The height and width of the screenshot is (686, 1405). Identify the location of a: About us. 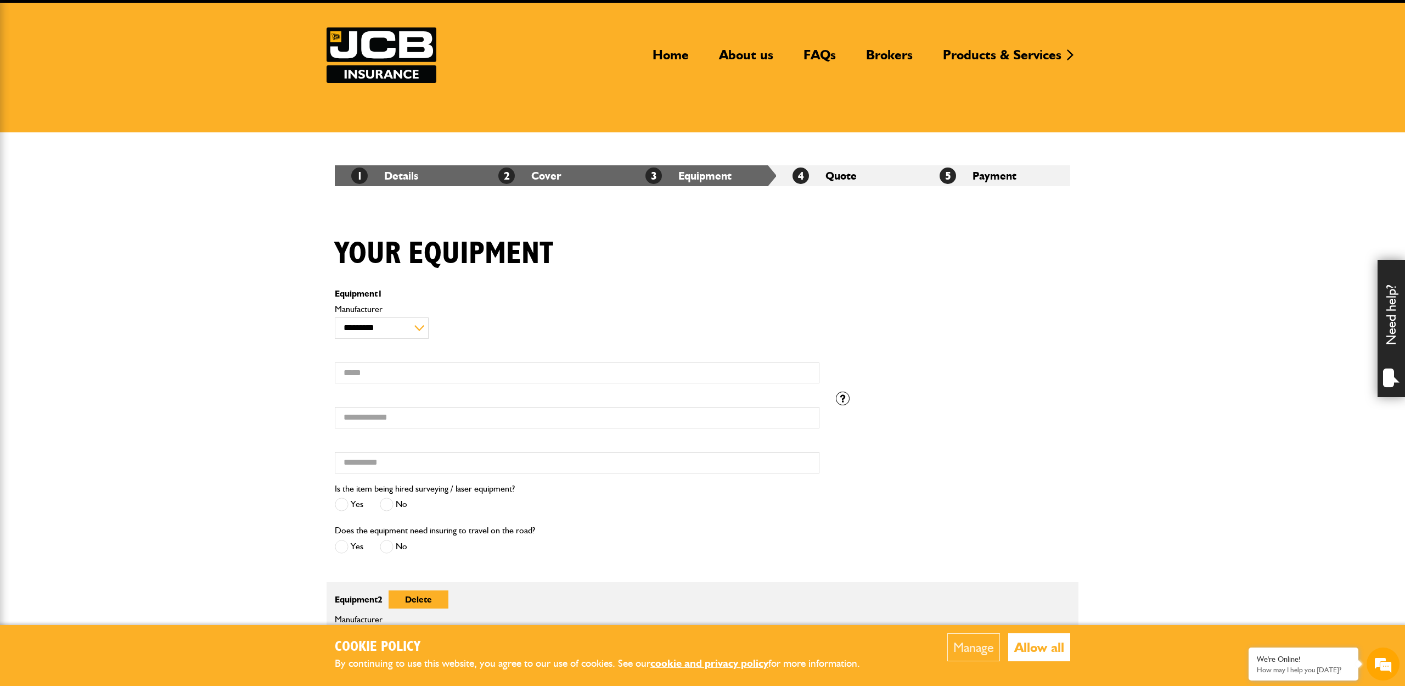
(746, 59).